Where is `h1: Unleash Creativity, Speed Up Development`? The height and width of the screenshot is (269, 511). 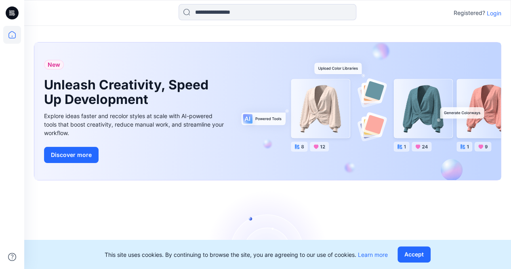 h1: Unleash Creativity, Speed Up Development is located at coordinates (129, 92).